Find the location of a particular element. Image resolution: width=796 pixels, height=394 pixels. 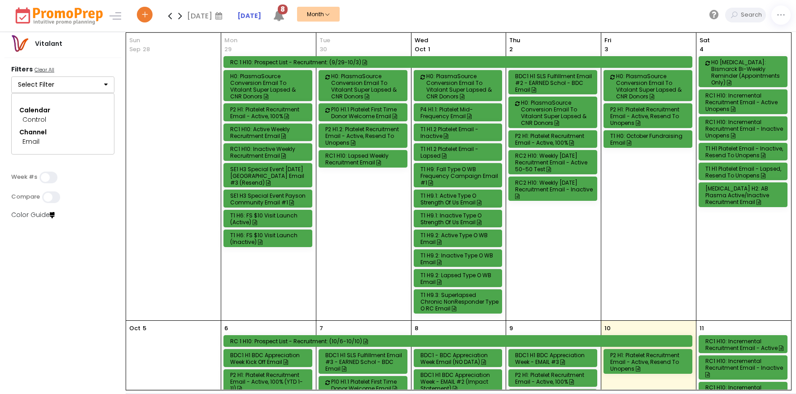

div: BDC1 H1 BDC Appreciation Week Kick Off Email is located at coordinates (269, 358).